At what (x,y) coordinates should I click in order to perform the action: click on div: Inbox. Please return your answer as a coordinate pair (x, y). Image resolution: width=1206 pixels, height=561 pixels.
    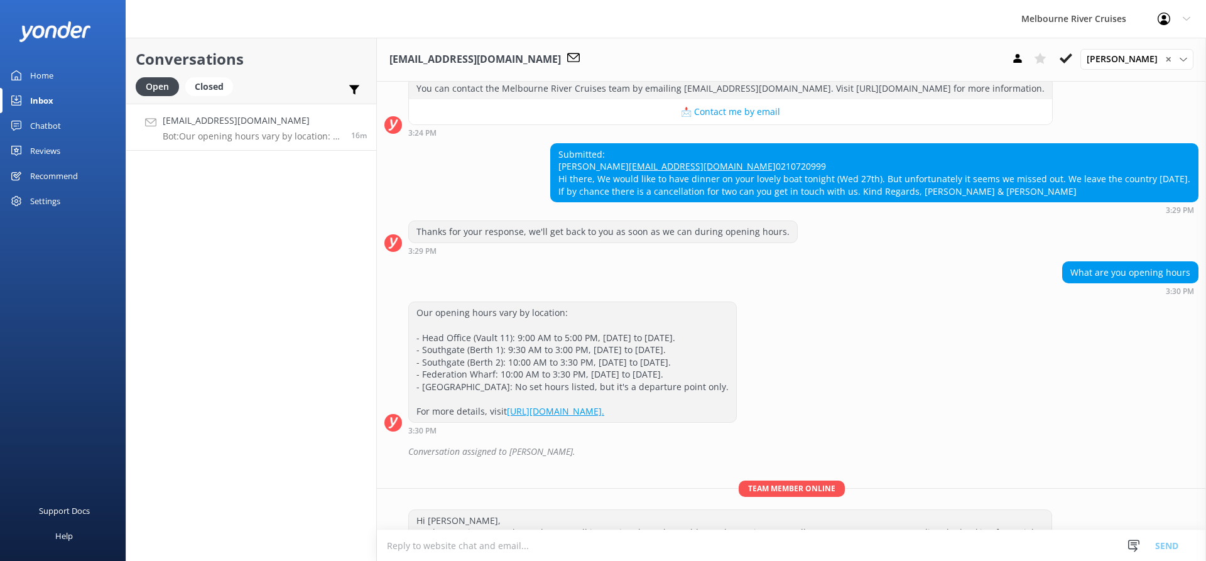
    Looking at the image, I should click on (41, 101).